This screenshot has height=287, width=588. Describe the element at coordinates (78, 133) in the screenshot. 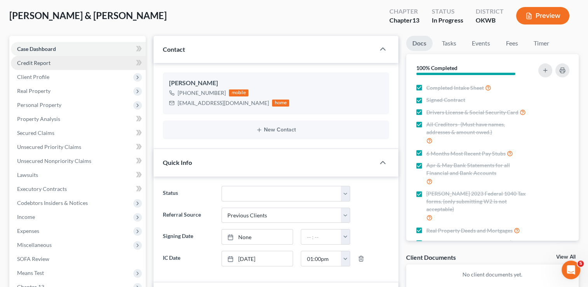

I see `a: Secured Claims` at that location.